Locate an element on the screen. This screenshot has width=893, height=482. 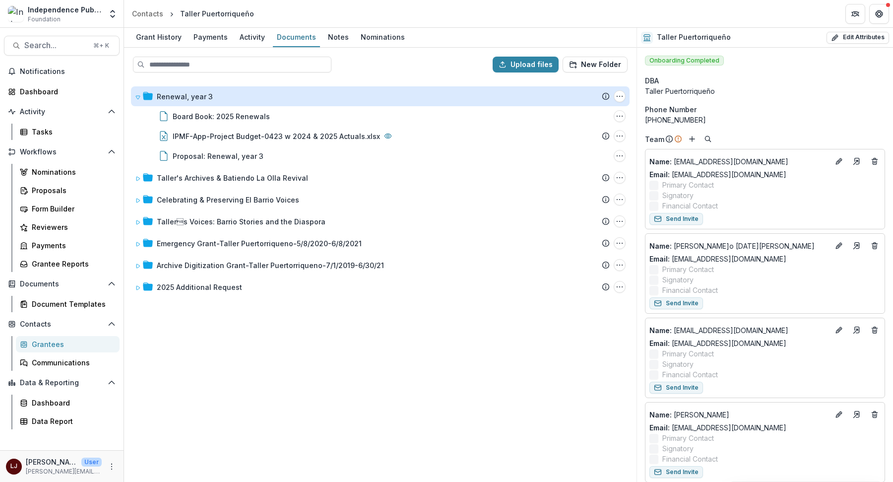
div: IPMF-App-Project Budget-0423 w 2024 & 2025 Actuals.xlsxIPMF-App-Project Budget-0423 w 2024 & 2025... is located at coordinates (380, 136).